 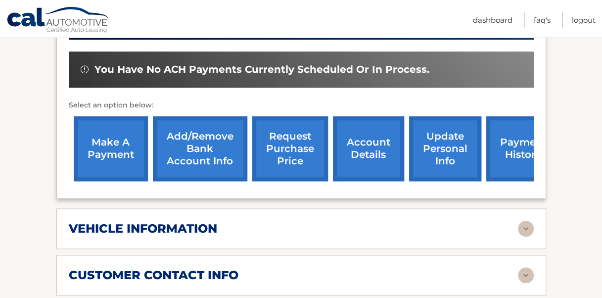 I want to click on h2: customer contact info, so click(x=153, y=275).